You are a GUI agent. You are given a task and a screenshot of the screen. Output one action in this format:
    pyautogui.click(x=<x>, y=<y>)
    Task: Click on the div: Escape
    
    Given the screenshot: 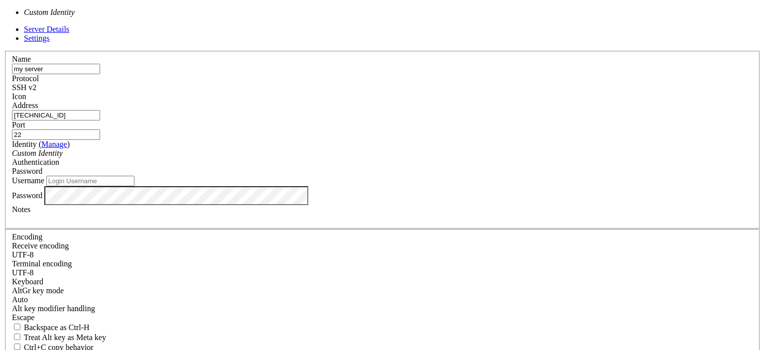 What is the action you would take?
    pyautogui.click(x=382, y=318)
    